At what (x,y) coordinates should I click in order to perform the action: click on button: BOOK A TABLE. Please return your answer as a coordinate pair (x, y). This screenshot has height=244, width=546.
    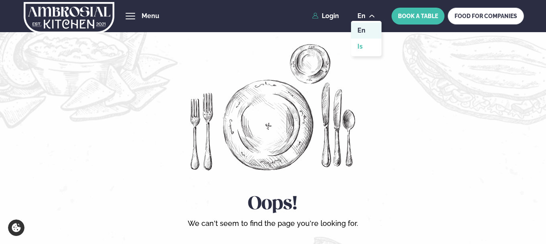
    Looking at the image, I should click on (418, 16).